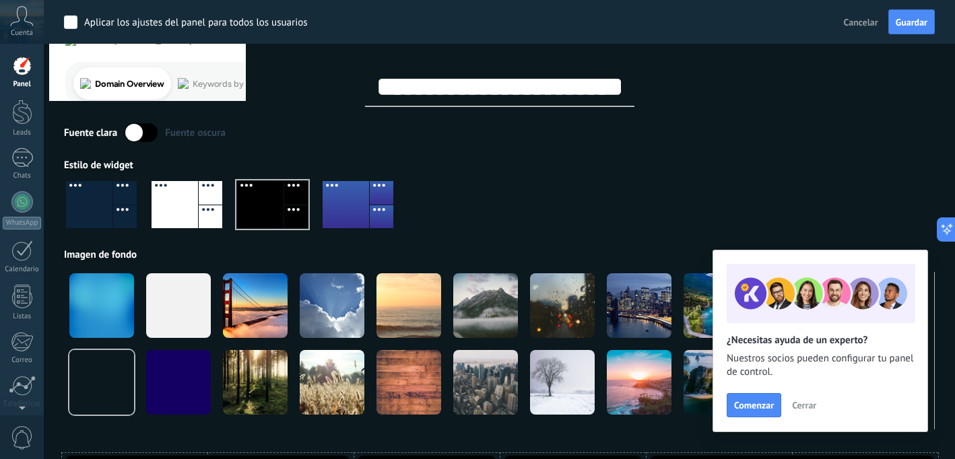 The width and height of the screenshot is (955, 459). What do you see at coordinates (804, 405) in the screenshot?
I see `button: Cerrar` at bounding box center [804, 405].